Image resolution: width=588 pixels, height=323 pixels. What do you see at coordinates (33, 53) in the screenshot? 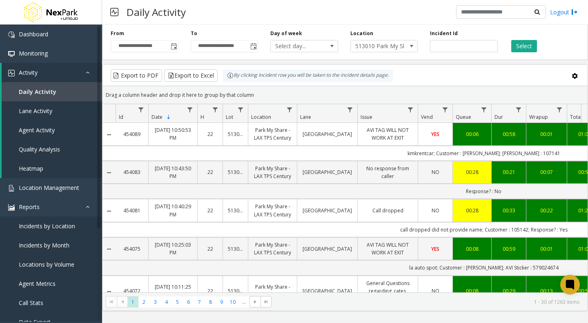
I see `span: Monitoring` at bounding box center [33, 53].